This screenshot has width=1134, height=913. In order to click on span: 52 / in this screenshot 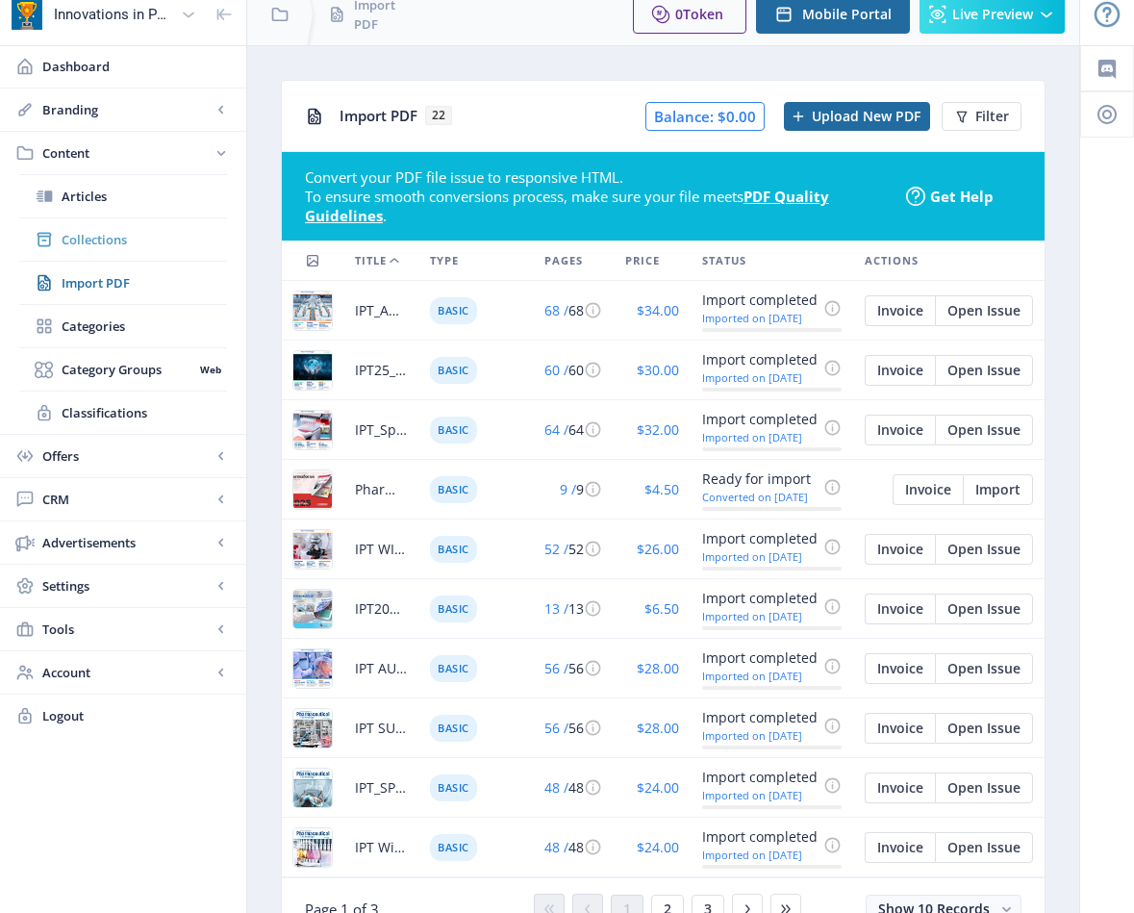, I will do `click(556, 548)`.